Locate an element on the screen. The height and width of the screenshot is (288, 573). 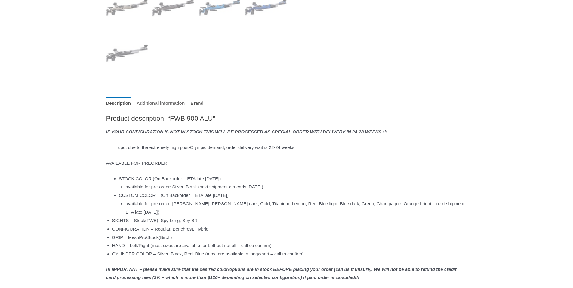
strong: IF YOUR CONFIGURATION IS NOT IN STOCK THIS WILL BE PROCESSED AS SPECIAL ORDER WITH DELIVERY IN 24... is located at coordinates (247, 131).